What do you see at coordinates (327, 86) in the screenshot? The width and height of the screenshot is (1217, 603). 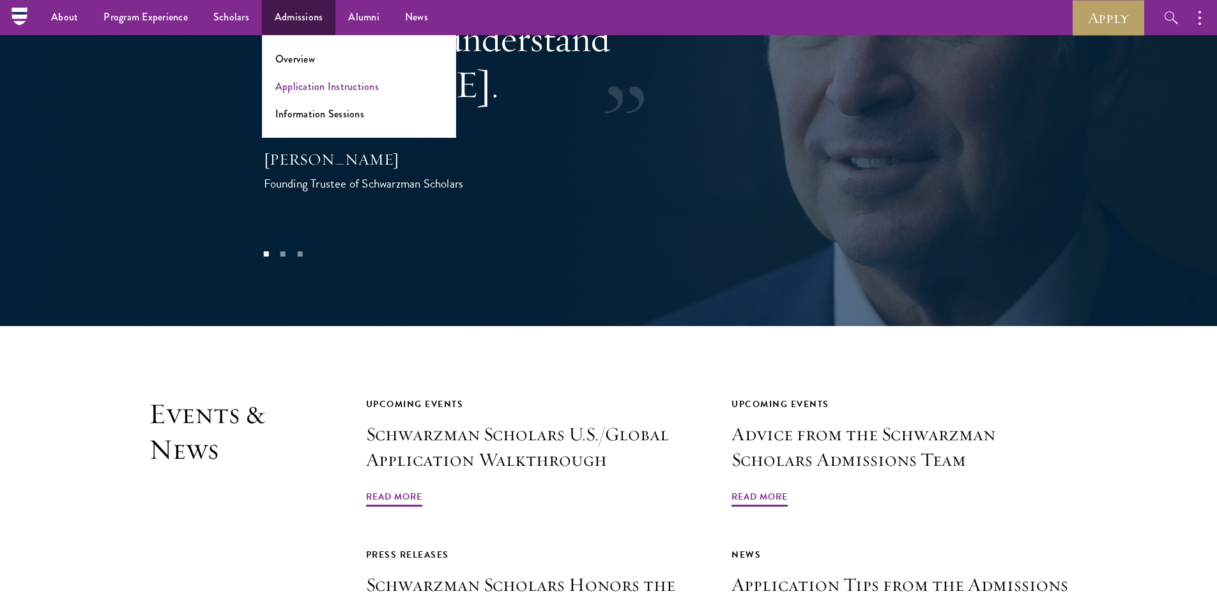 I see `a: Application Instructions` at bounding box center [327, 86].